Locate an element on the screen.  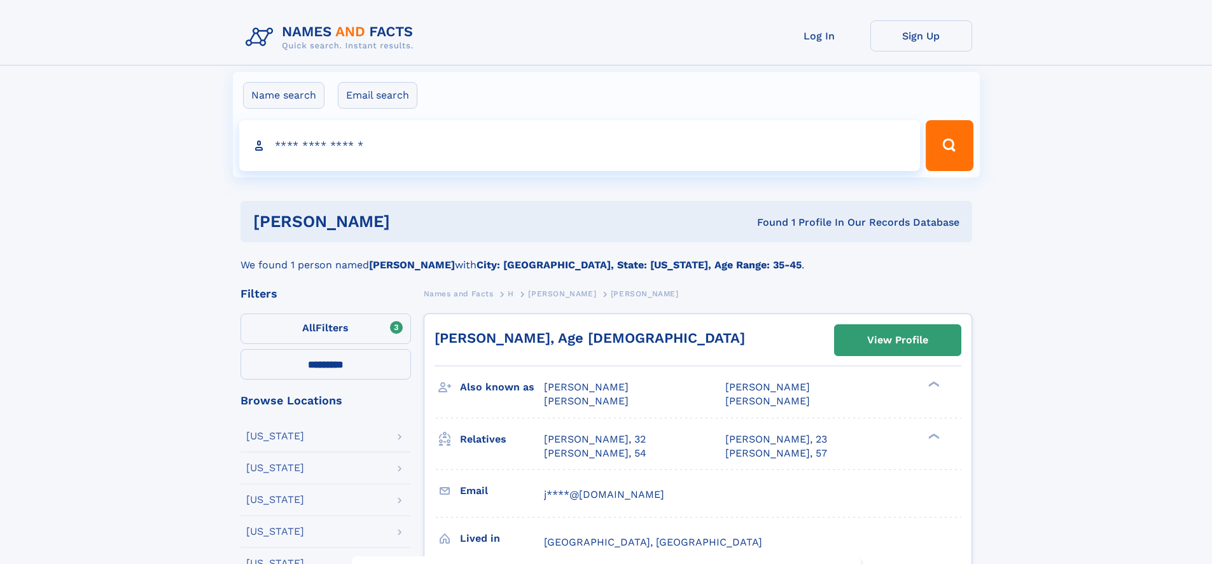
button: Search Button is located at coordinates (949, 146).